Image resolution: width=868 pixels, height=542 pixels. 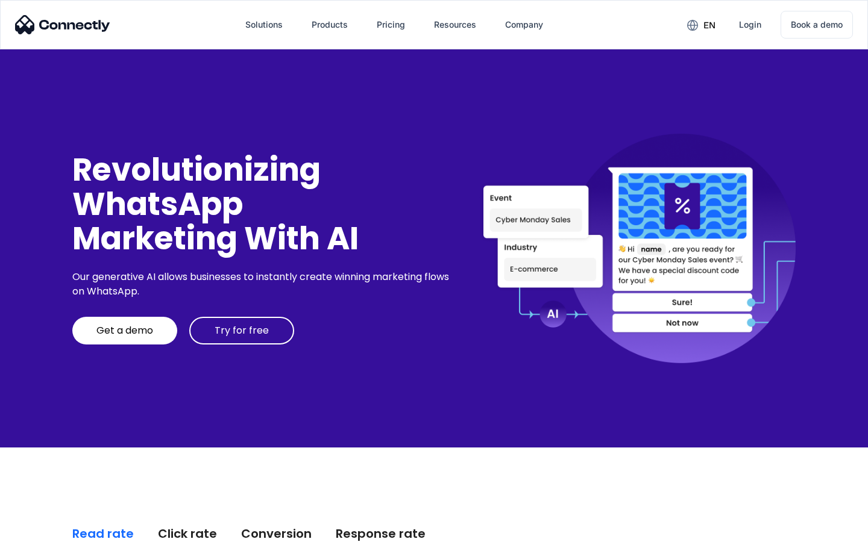 What do you see at coordinates (263, 204) in the screenshot?
I see `div: Revolutionizing WhatsApp Marketing With AI` at bounding box center [263, 204].